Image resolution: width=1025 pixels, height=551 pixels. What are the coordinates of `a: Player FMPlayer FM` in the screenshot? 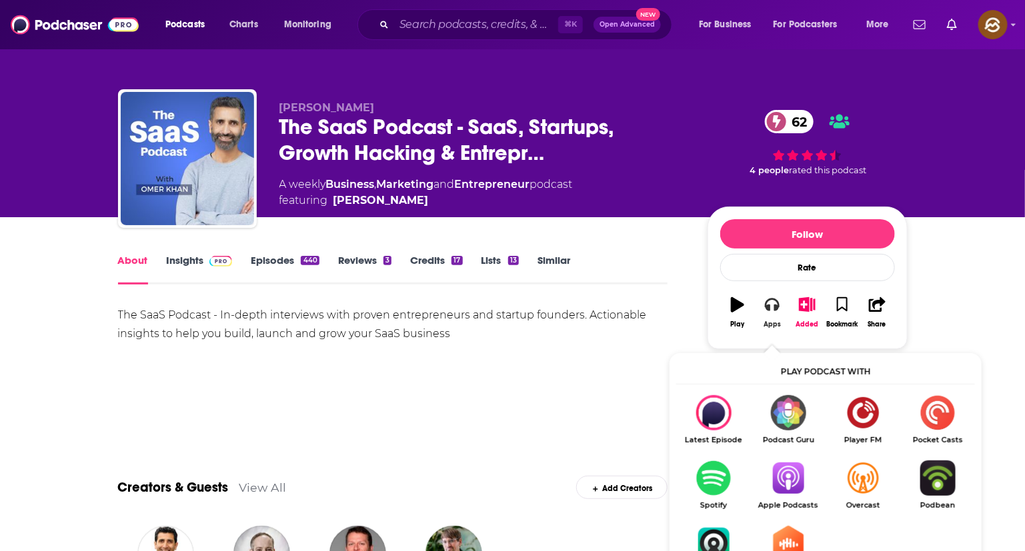 It's located at (863, 420).